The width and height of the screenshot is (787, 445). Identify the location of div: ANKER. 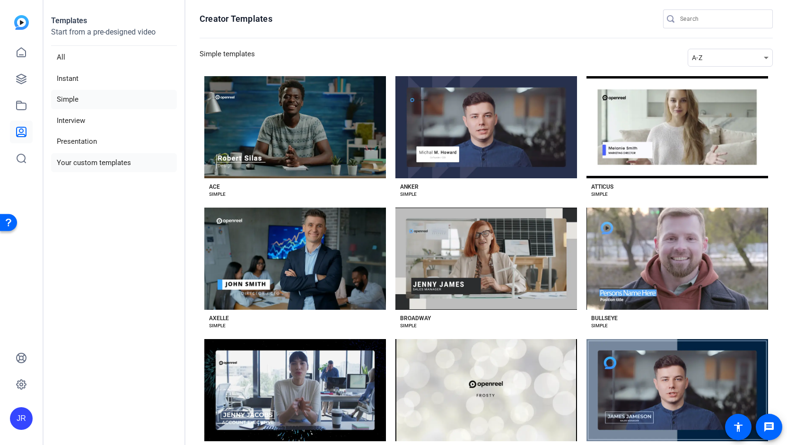
(409, 187).